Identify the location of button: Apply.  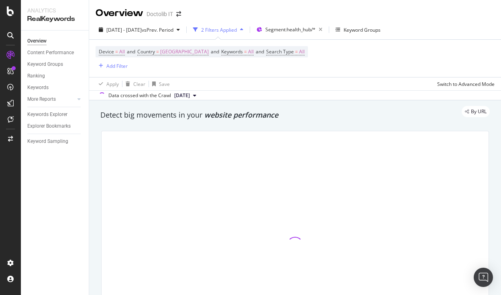
(107, 84).